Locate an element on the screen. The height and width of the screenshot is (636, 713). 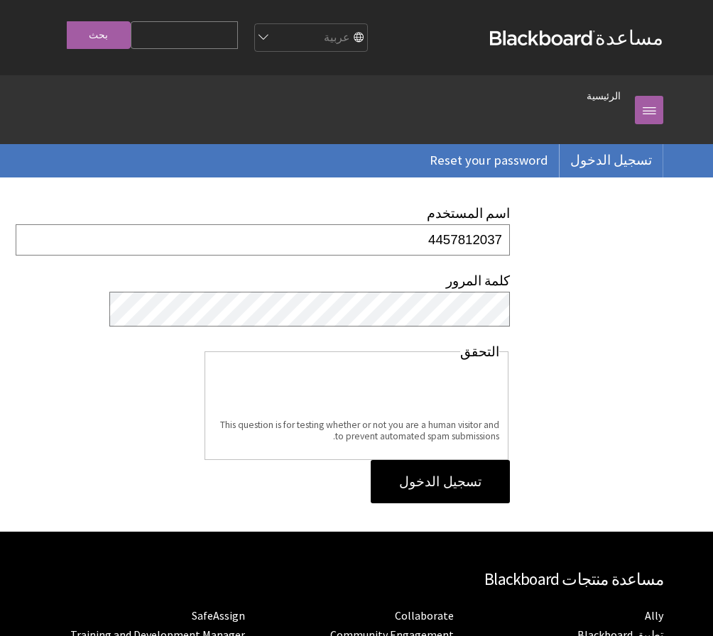
input: بحث is located at coordinates (99, 35).